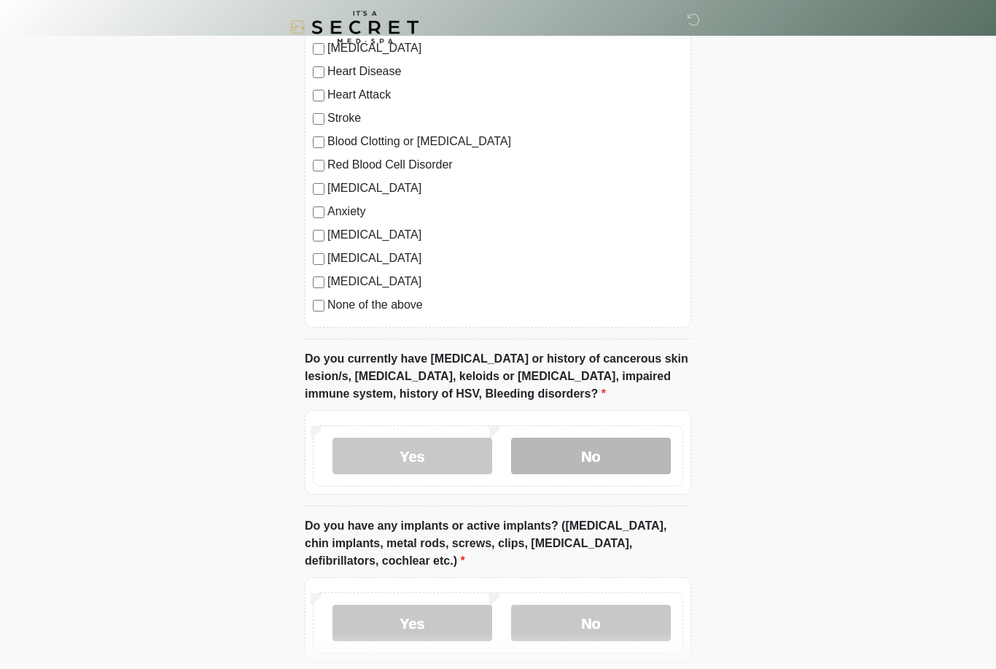 Image resolution: width=996 pixels, height=669 pixels. I want to click on label: Red Blood Cell Disorder, so click(505, 165).